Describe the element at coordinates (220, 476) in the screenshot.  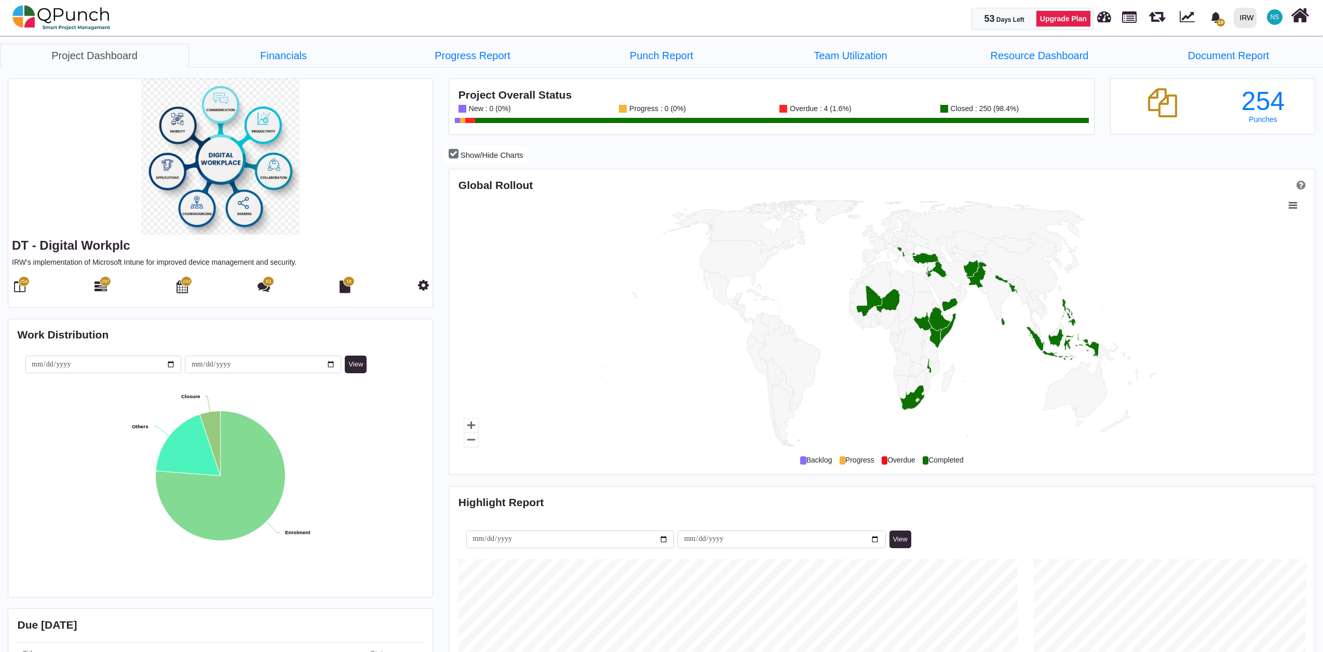
I see `path: Enrolment, 916%. Workload.` at that location.